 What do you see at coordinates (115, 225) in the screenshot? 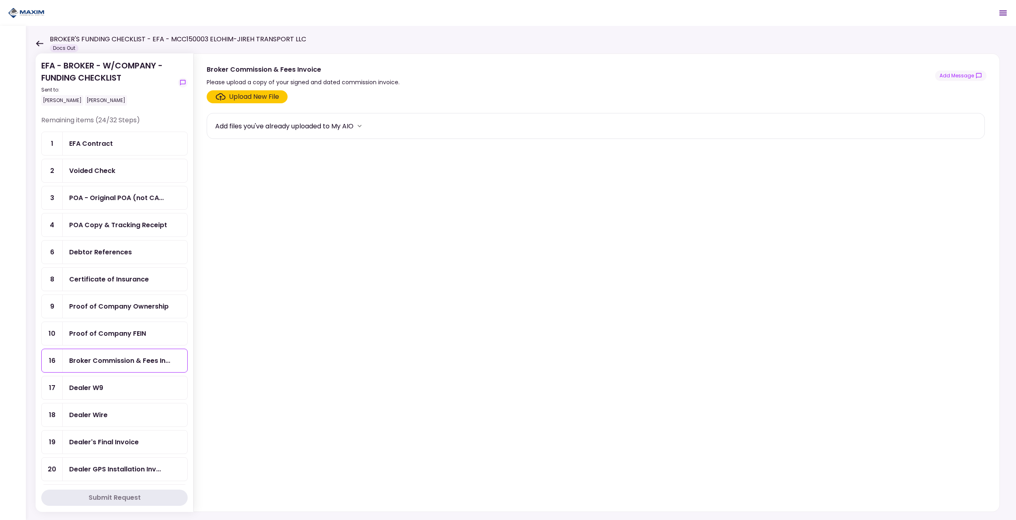
I see `a: 4POA Copy & Tracking Receipt` at bounding box center [115, 225].